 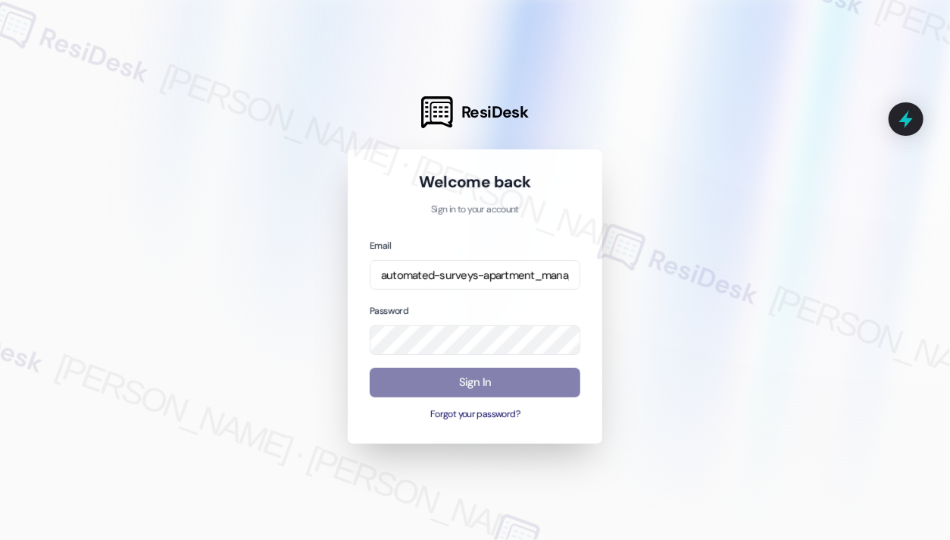 I want to click on button: Sign In, so click(x=475, y=382).